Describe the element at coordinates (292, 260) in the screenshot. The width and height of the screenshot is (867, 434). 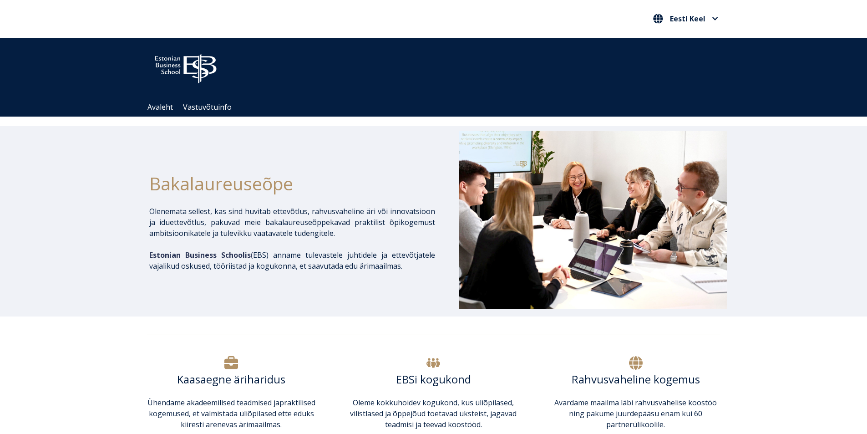
I see `p: EBS) anname tulevastele juhtidele ja ettevõtjatele vajalikud oskused, tööriistad ja kogukonna, et...` at that location.